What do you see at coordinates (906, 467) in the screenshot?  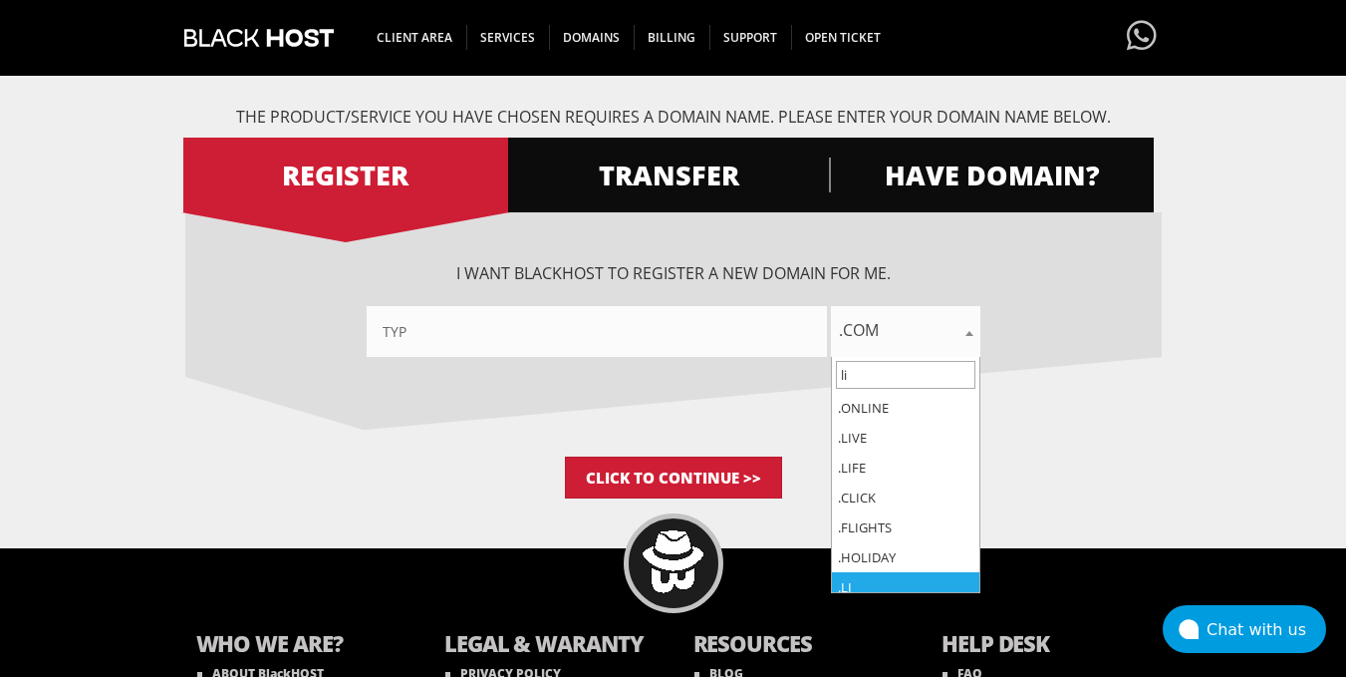 I see `li: .life` at bounding box center [906, 467].